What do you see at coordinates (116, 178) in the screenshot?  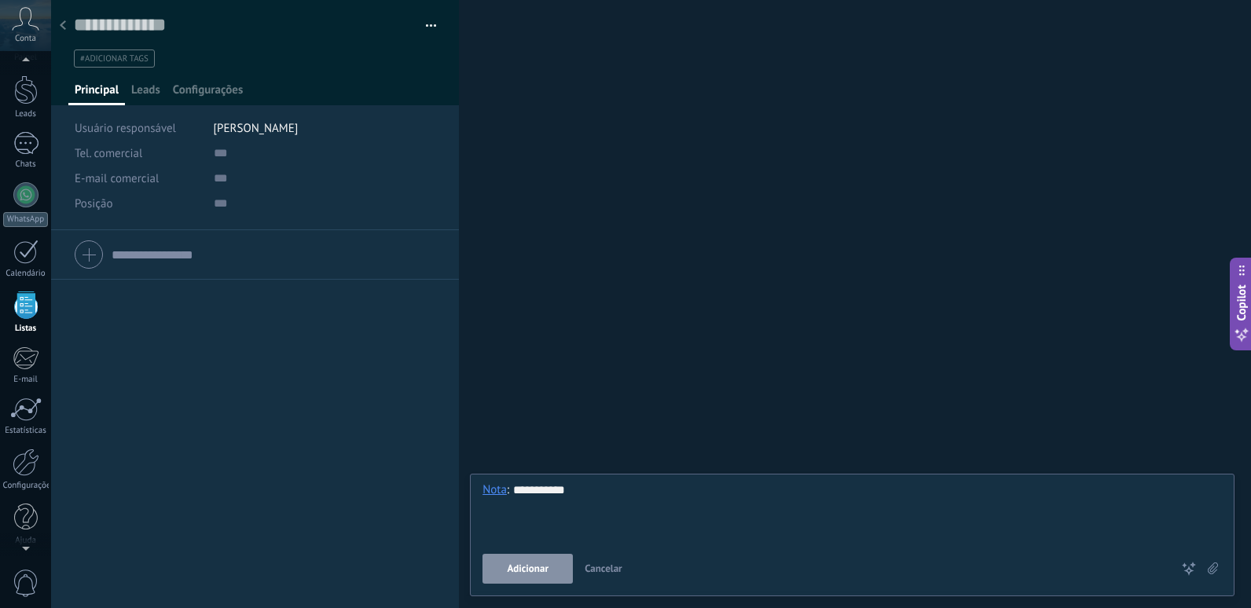 I see `button: E-mail comercial` at bounding box center [116, 178].